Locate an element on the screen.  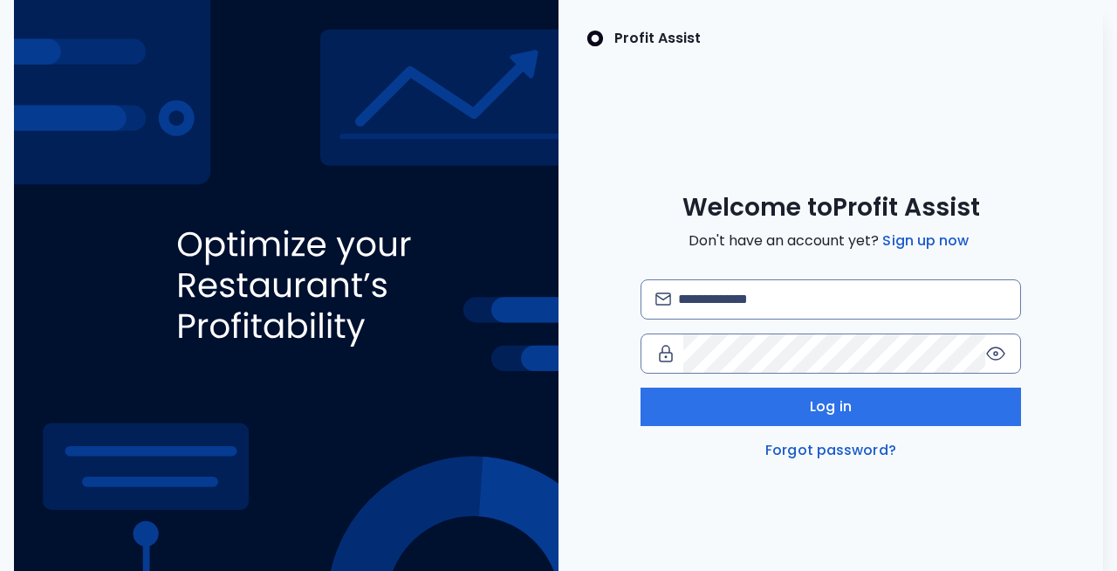
img: email is located at coordinates (663, 298).